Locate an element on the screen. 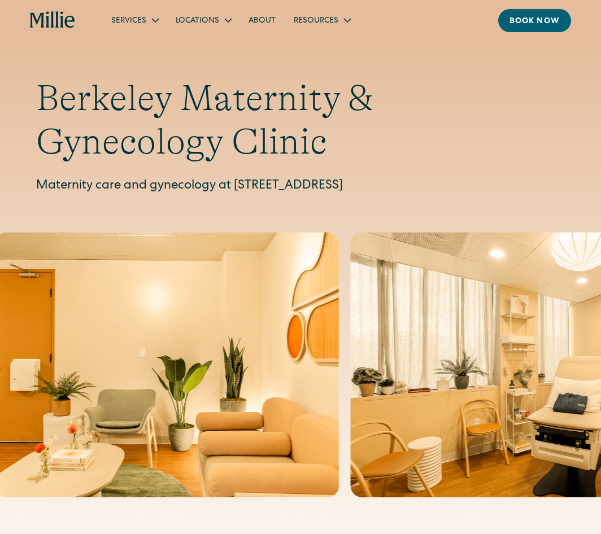  h1: Berkeley Maternity & Gynecology Clinic is located at coordinates (300, 120).